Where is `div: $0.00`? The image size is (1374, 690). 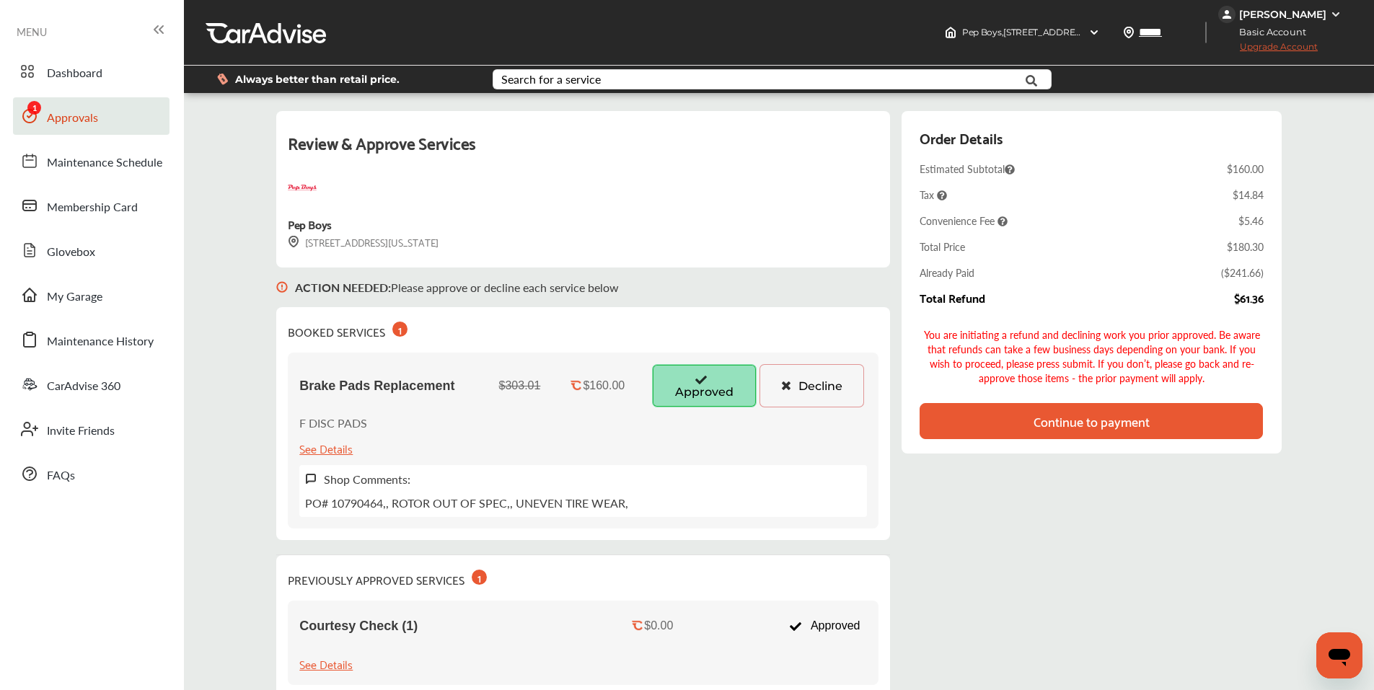
div: $0.00 is located at coordinates (659, 626).